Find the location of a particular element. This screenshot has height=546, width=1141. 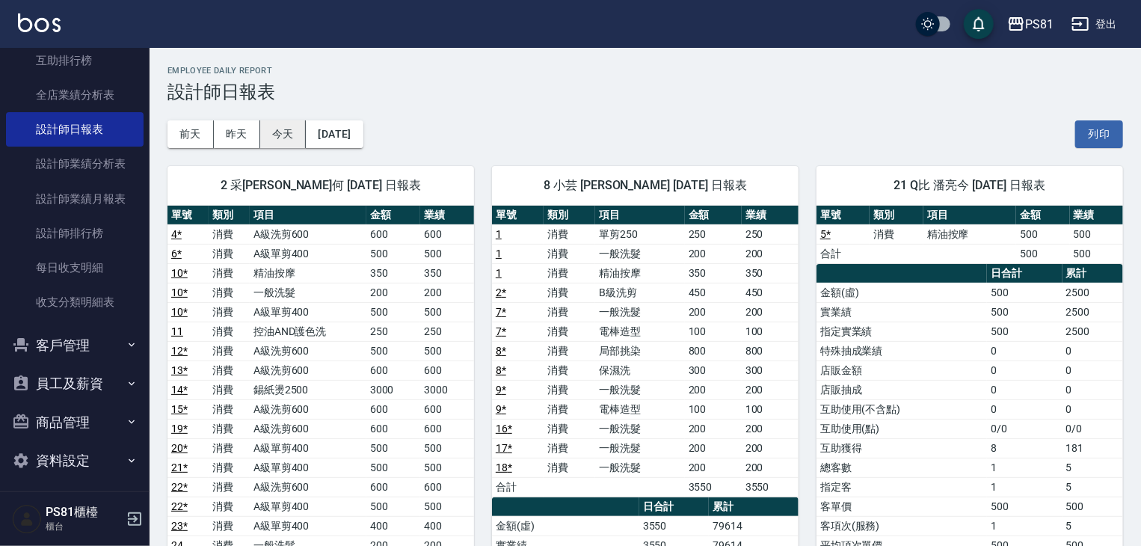

p: 櫃台 is located at coordinates (84, 527).